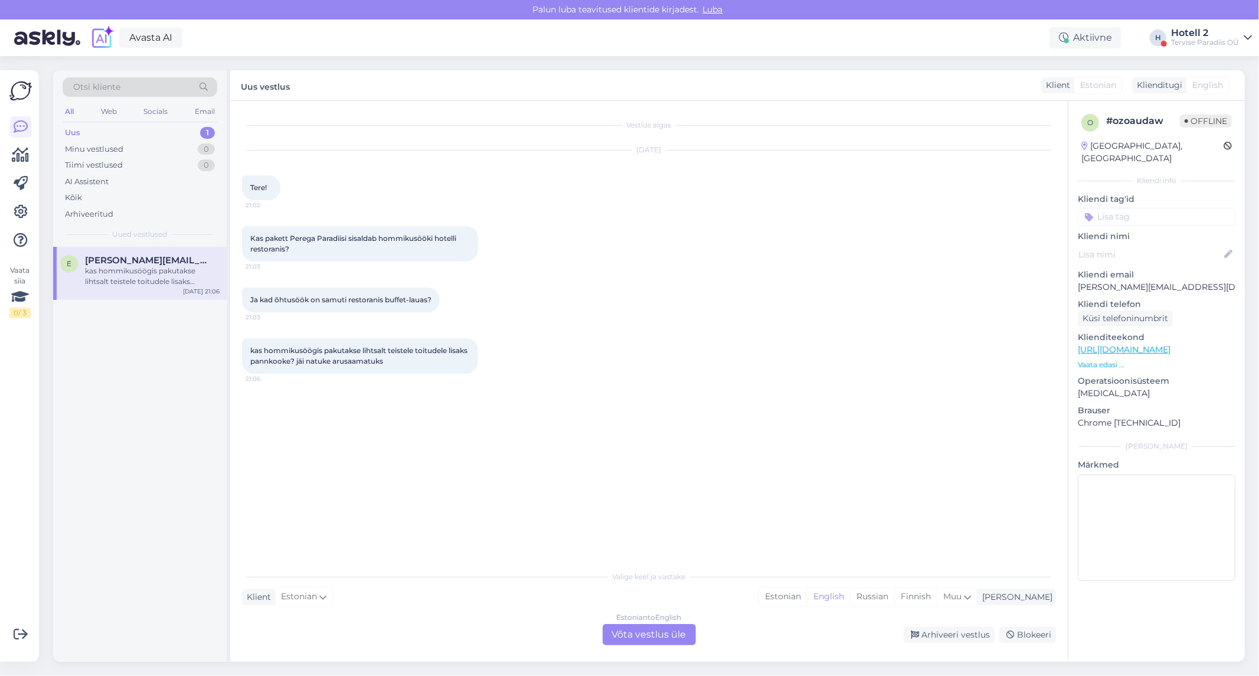 Image resolution: width=1259 pixels, height=676 pixels. I want to click on div: Tiimi vestlused, so click(94, 165).